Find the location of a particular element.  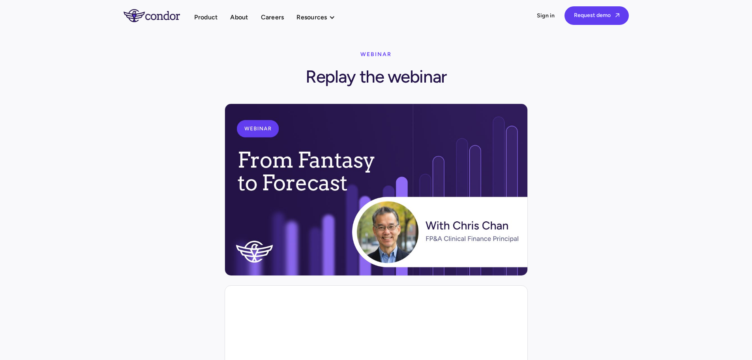

a: About is located at coordinates (239, 17).